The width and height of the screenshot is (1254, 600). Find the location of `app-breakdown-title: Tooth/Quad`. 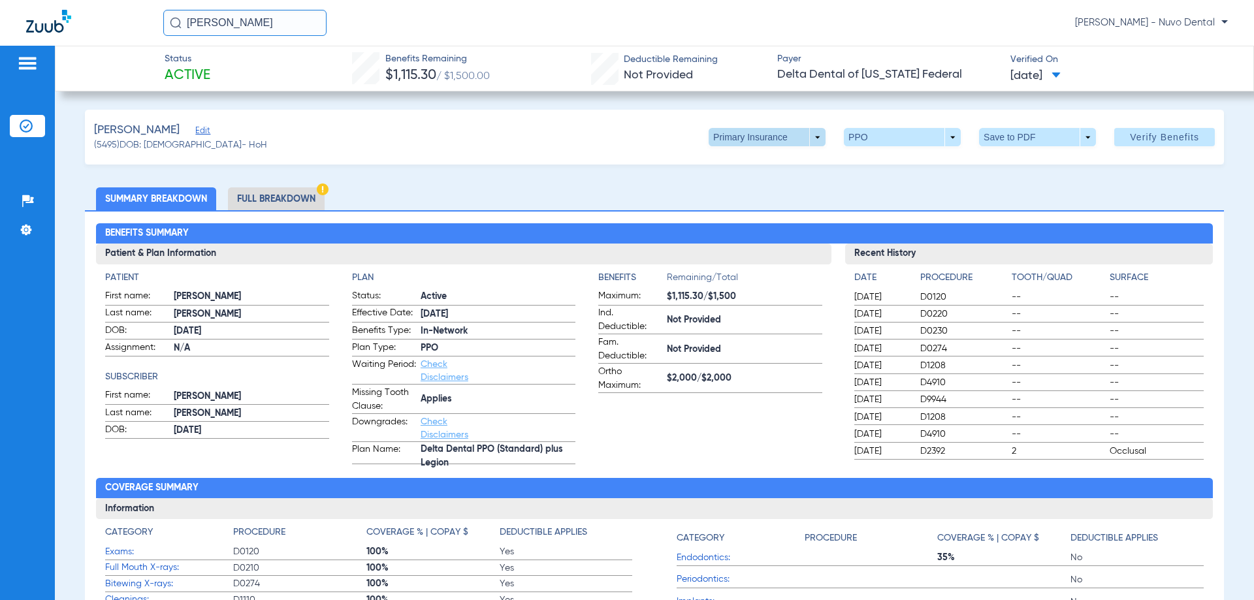

app-breakdown-title: Tooth/Quad is located at coordinates (1058, 280).